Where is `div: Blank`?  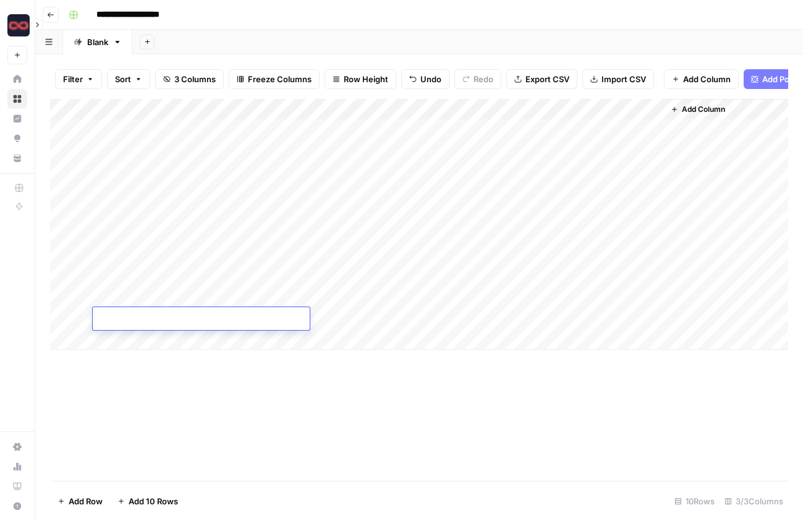 div: Blank is located at coordinates (98, 42).